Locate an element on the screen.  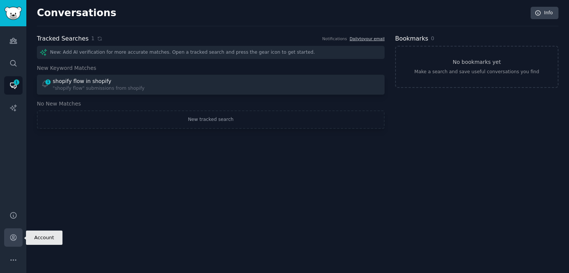
img: GummySearch logo is located at coordinates (13, 13).